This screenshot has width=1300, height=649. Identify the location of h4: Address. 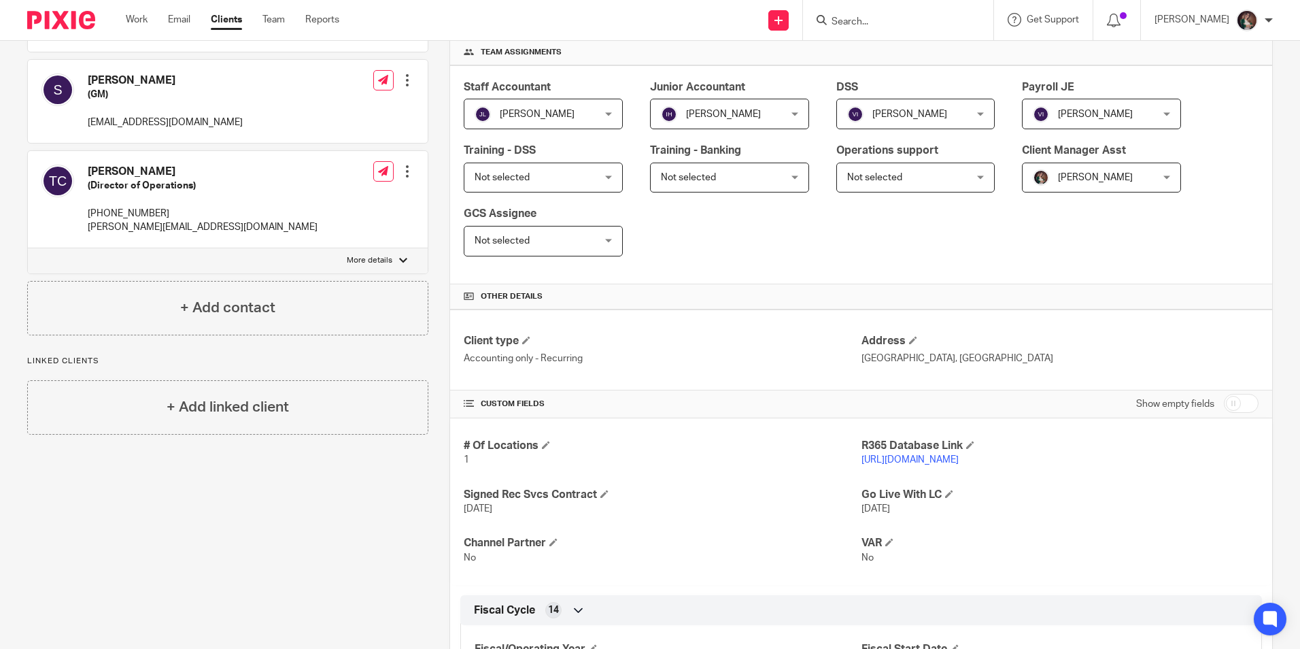
(1060, 341).